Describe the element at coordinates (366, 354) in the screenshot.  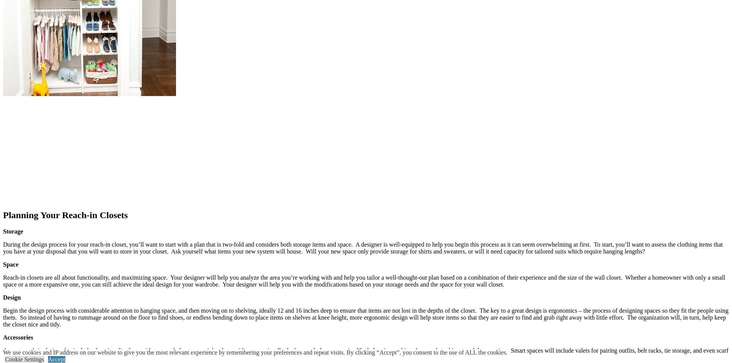
I see `p: A great reach-in design also includes functionality for a wide range of closet essentials, along ...` at that location.